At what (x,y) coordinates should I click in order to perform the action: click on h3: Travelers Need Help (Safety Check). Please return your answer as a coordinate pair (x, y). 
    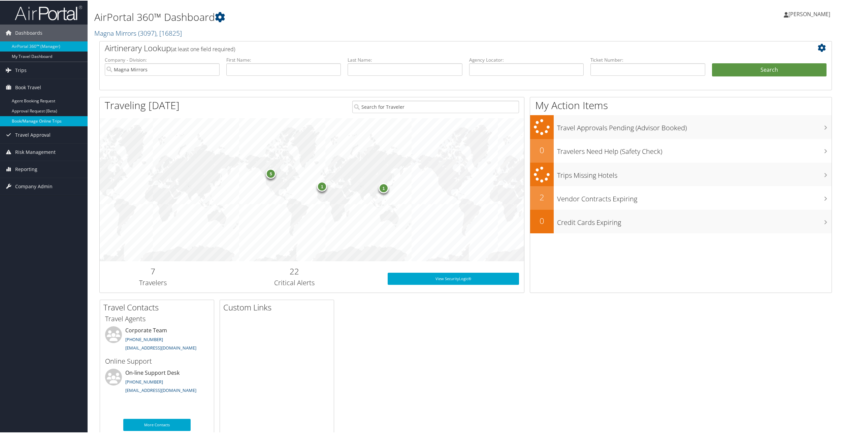
    Looking at the image, I should click on (694, 149).